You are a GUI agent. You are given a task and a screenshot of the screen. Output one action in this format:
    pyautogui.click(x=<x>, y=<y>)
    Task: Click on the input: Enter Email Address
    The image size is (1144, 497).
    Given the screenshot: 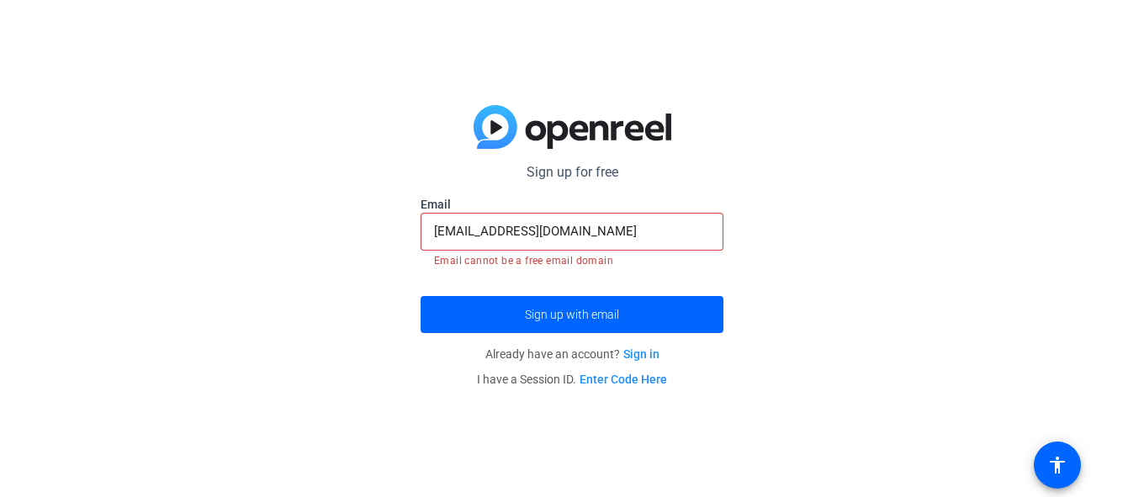 What is the action you would take?
    pyautogui.click(x=572, y=231)
    